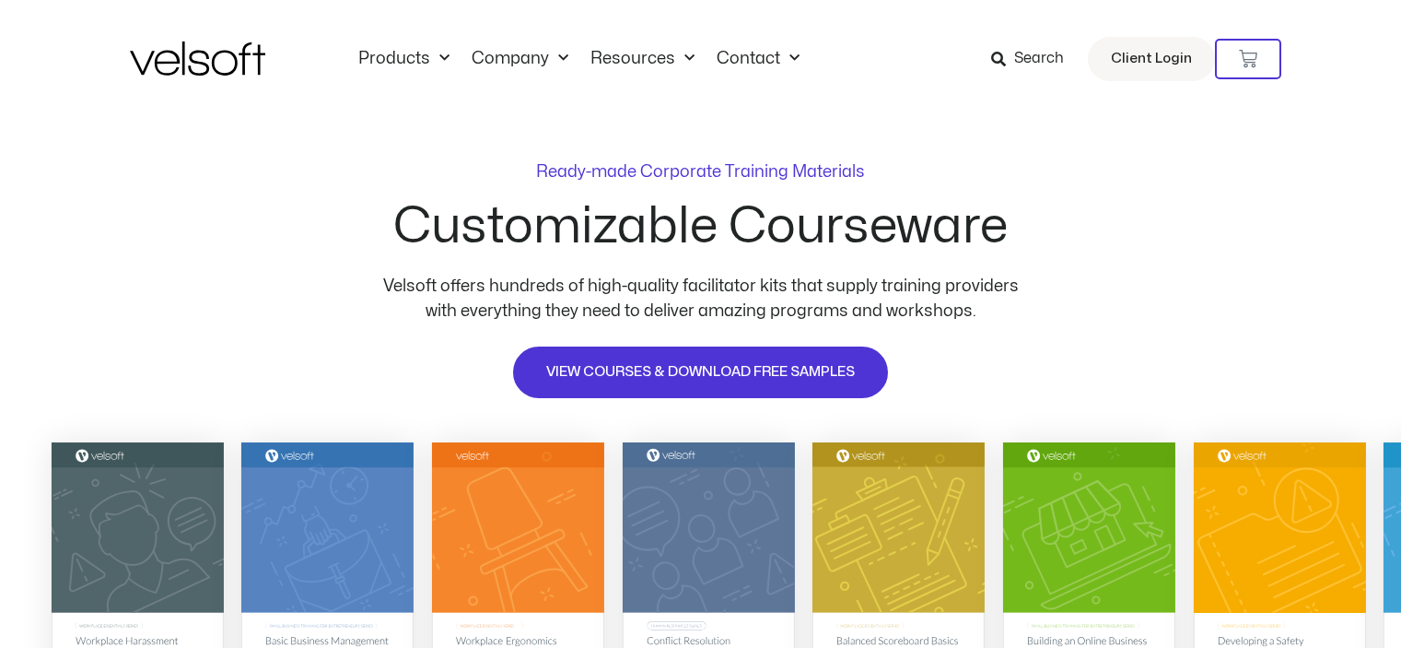  Describe the element at coordinates (403, 59) in the screenshot. I see `a: ProductsMenu Toggle` at that location.